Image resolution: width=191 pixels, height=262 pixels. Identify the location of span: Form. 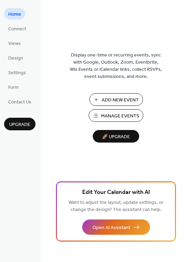
(13, 88).